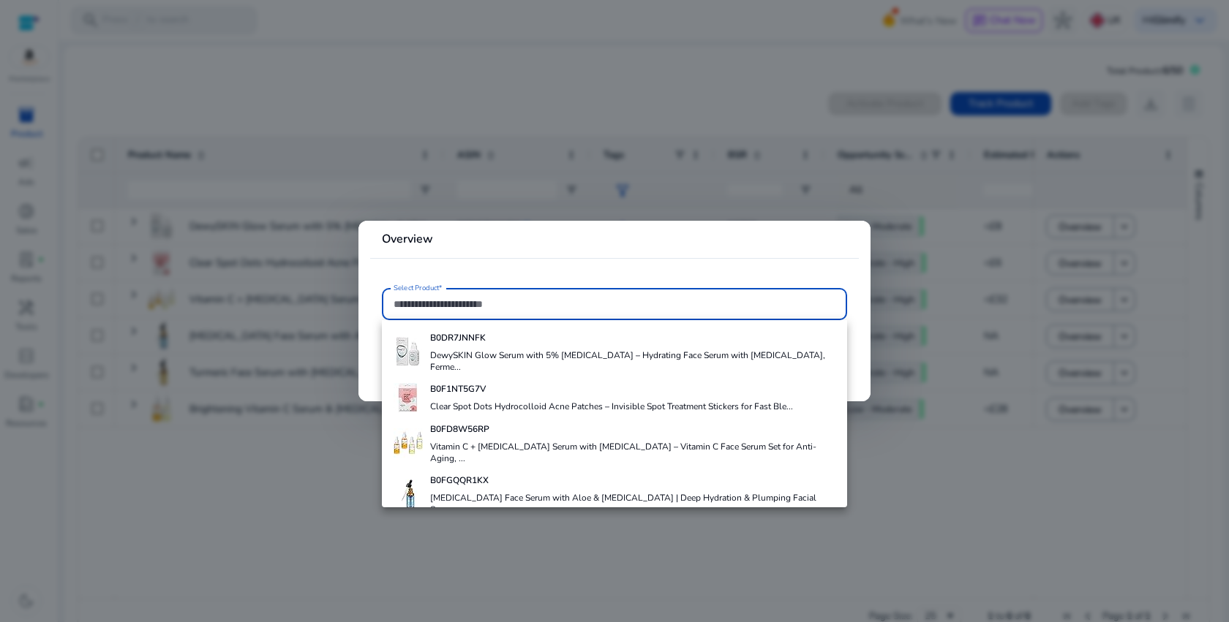 The image size is (1229, 622). What do you see at coordinates (408, 494) in the screenshot?
I see `img: 312iZw1IoeL._AC_US40_.jpg` at bounding box center [408, 494].